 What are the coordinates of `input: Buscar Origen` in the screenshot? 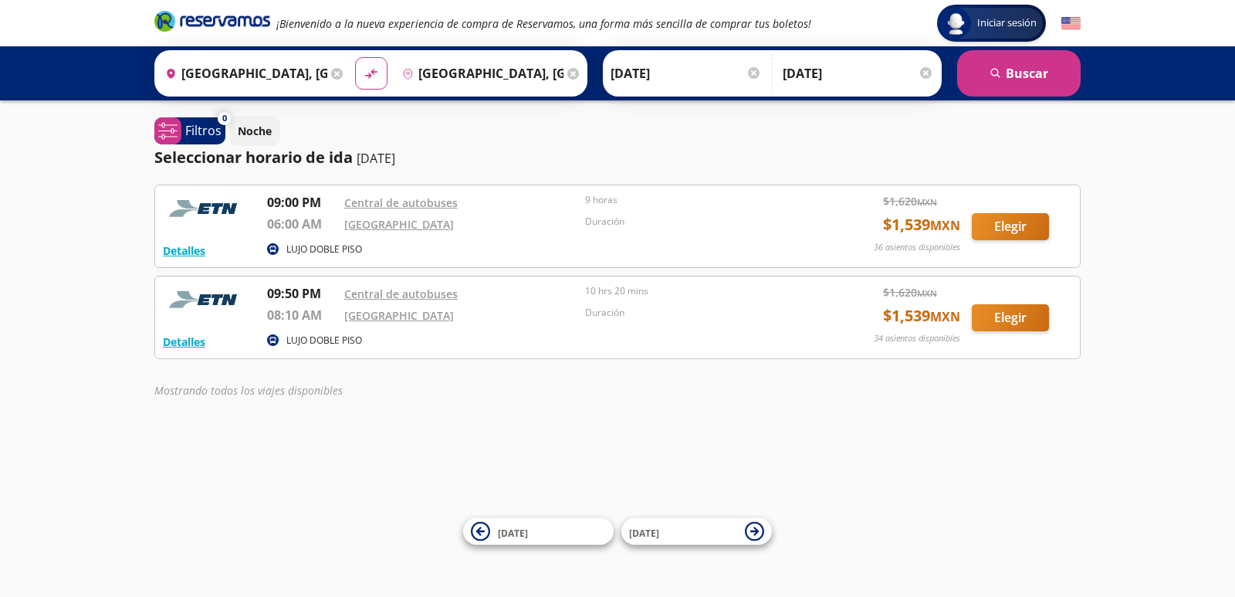 It's located at (243, 73).